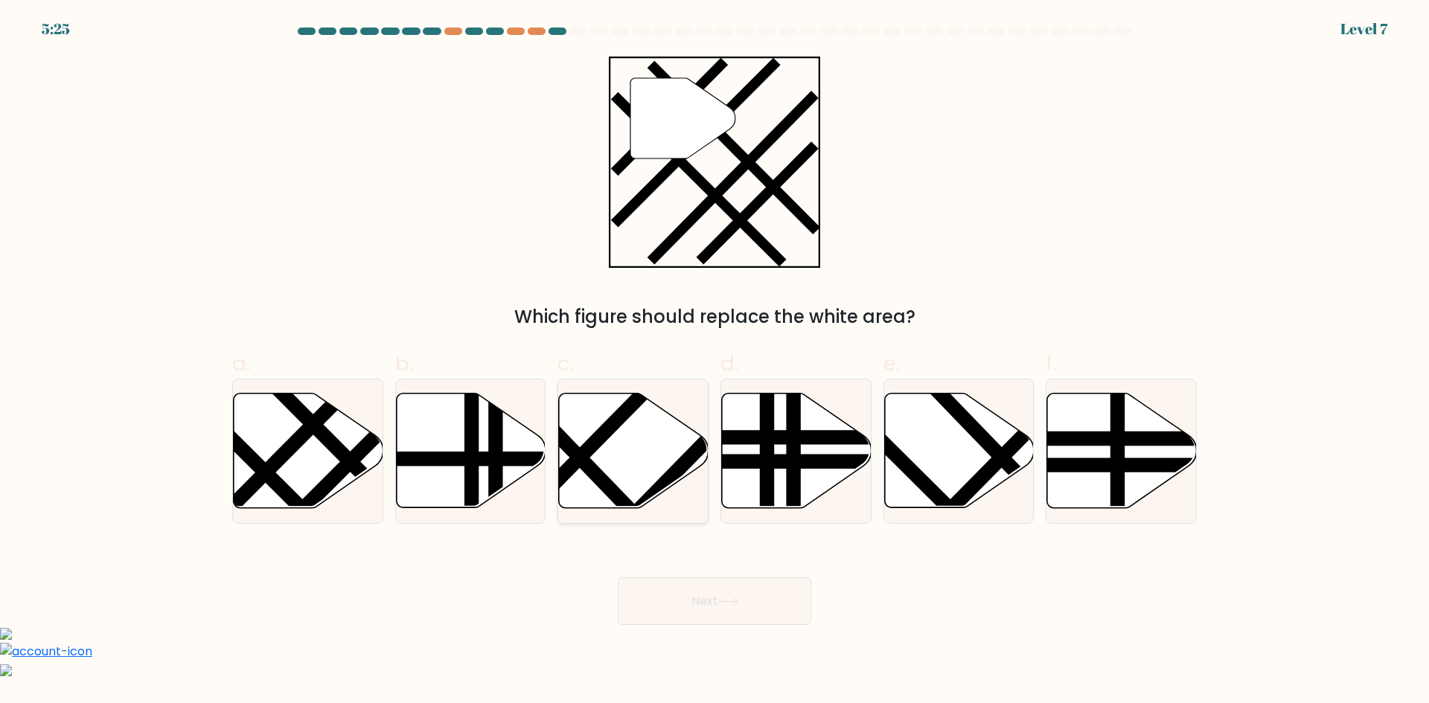 The image size is (1429, 703). I want to click on button: Next, so click(714, 601).